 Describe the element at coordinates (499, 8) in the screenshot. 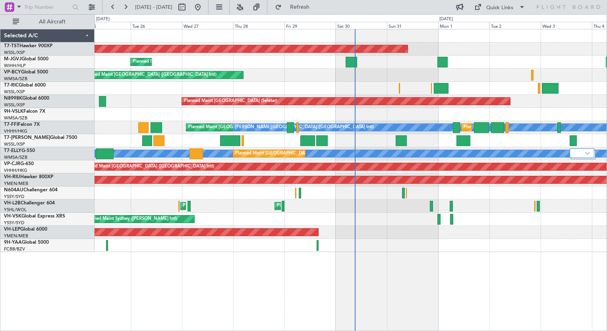

I see `div: Quick Links` at that location.